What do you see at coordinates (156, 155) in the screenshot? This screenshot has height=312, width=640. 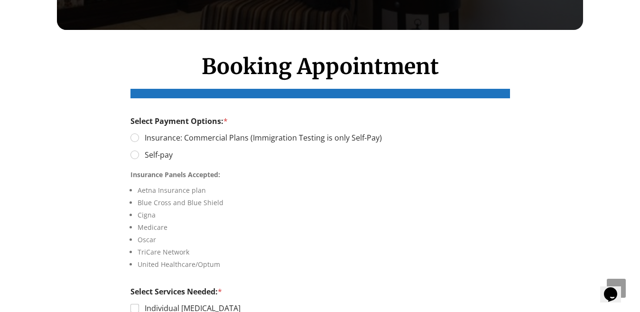 I see `label: Self-pay` at bounding box center [156, 155].